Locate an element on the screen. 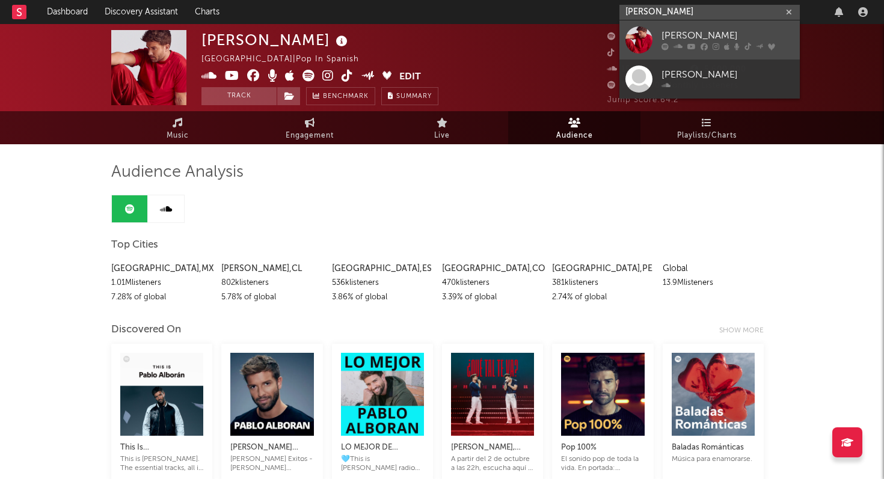 The height and width of the screenshot is (479, 884). div: 470k listeners is located at coordinates (492, 283).